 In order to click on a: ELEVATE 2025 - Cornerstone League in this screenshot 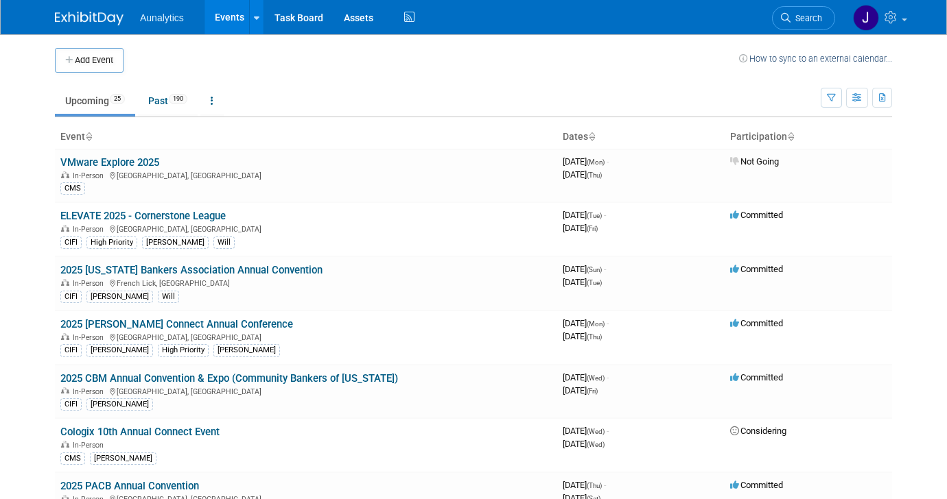, I will do `click(143, 216)`.